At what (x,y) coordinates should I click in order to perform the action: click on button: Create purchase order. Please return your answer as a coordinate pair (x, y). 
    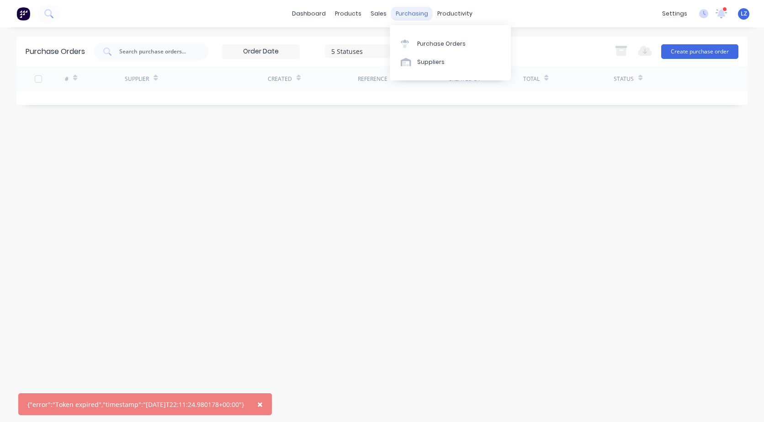
    Looking at the image, I should click on (699, 52).